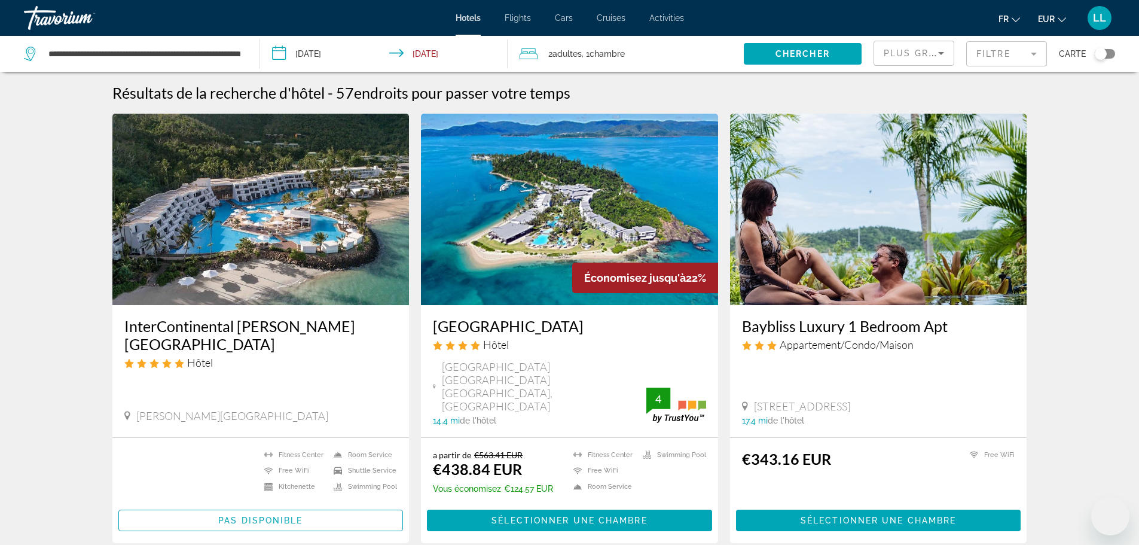  I want to click on span: a partir de, so click(452, 454).